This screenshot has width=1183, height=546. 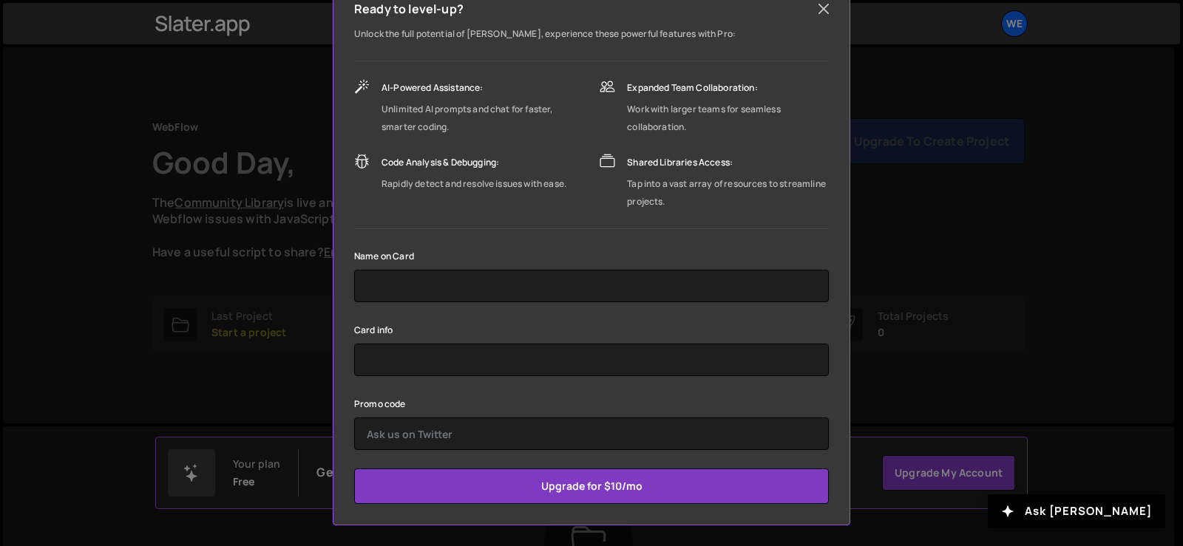 What do you see at coordinates (592, 286) in the screenshot?
I see `input: Kelly Slater` at bounding box center [592, 286].